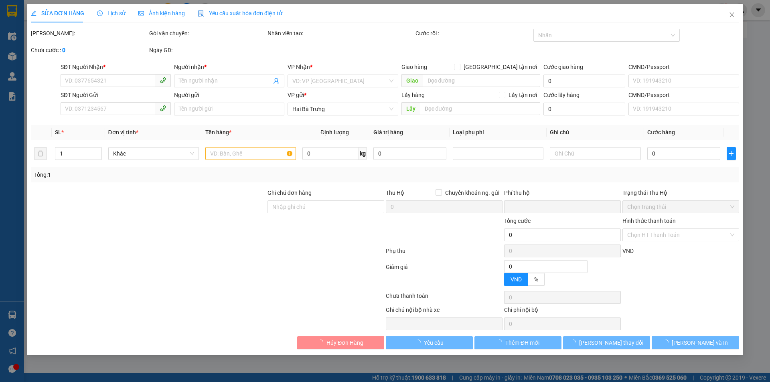 The width and height of the screenshot is (770, 382). I want to click on span: clock-circle, so click(100, 13).